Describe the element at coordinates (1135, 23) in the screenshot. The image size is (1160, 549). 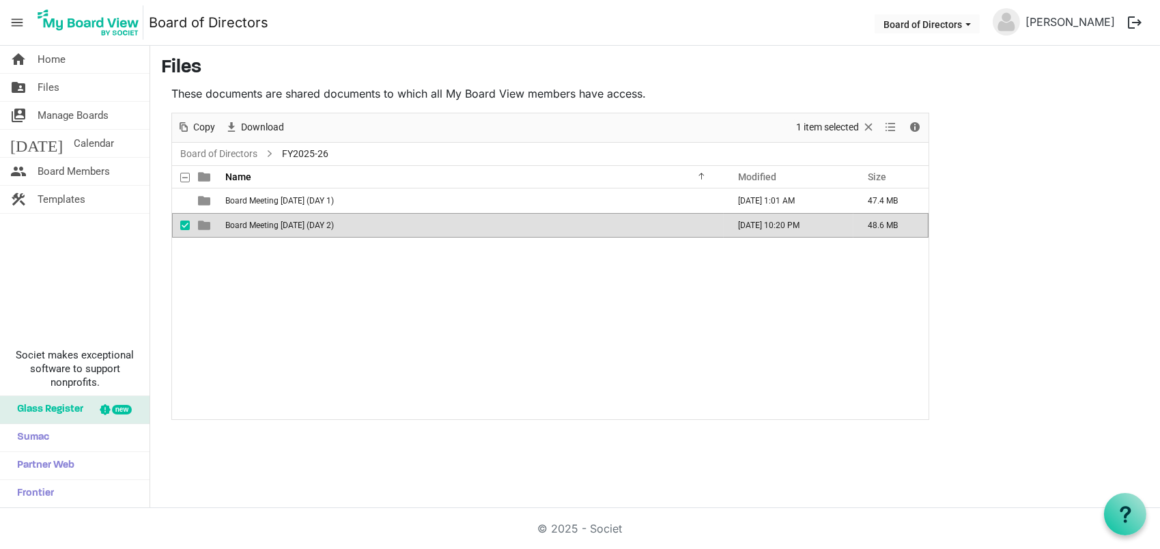
I see `button: logout` at that location.